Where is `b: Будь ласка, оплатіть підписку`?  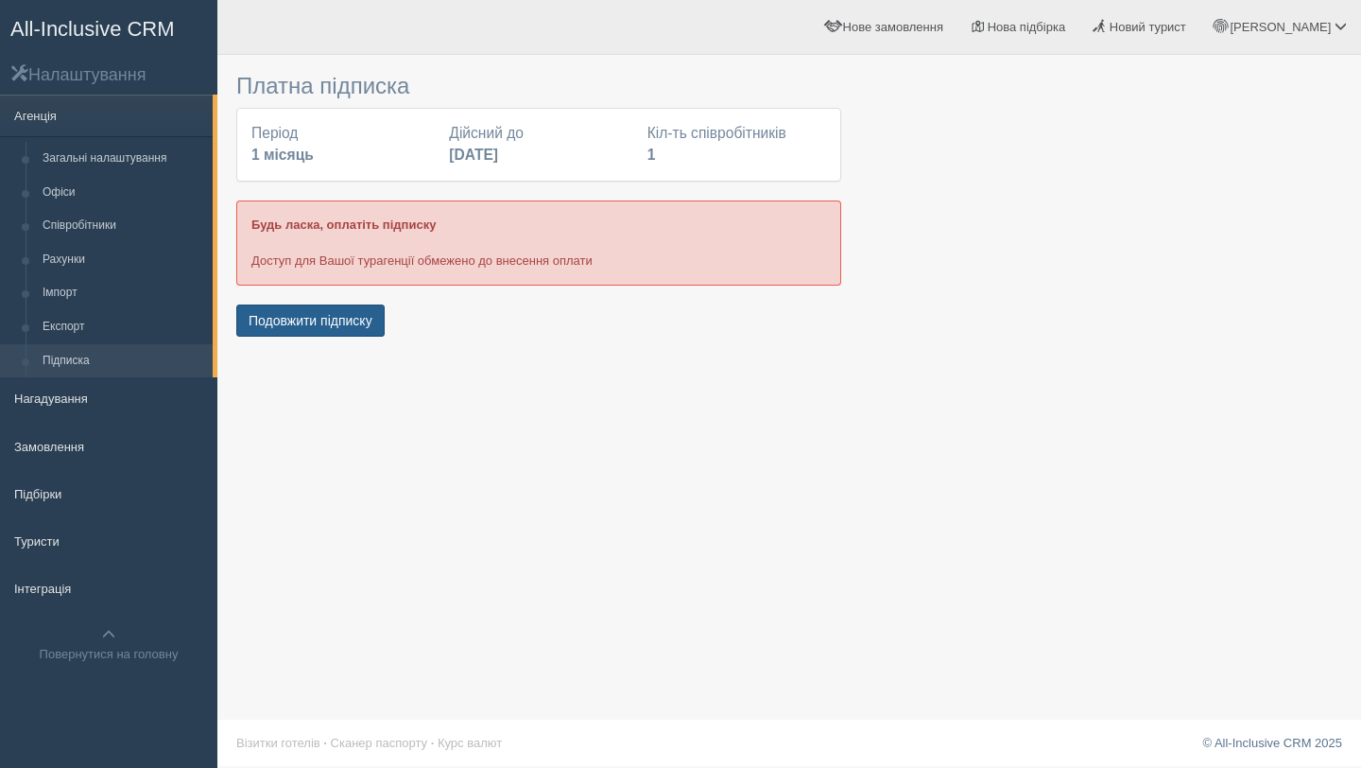
b: Будь ласка, оплатіть підписку is located at coordinates (343, 224).